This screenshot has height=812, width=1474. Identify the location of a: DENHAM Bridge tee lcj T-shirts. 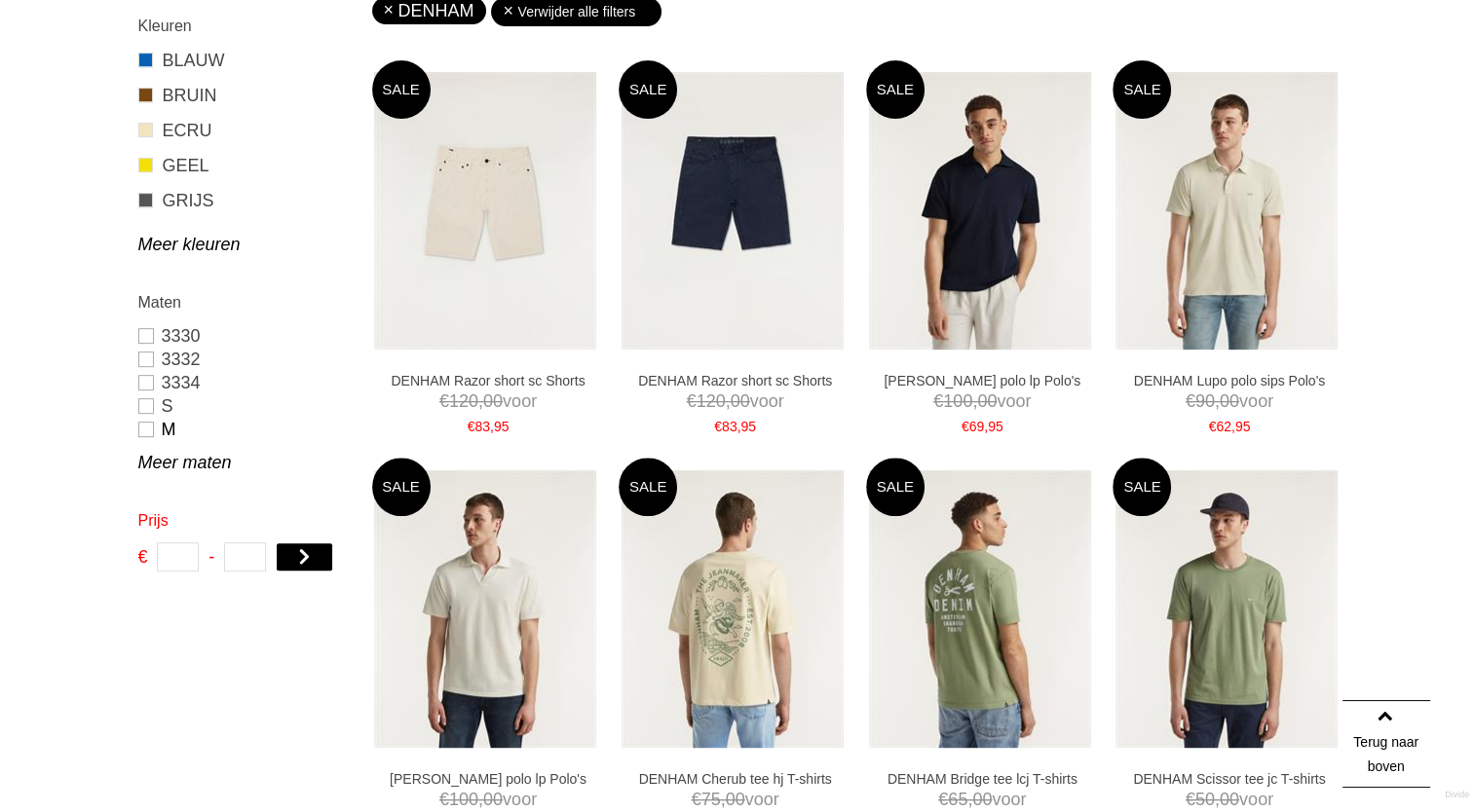
(983, 779).